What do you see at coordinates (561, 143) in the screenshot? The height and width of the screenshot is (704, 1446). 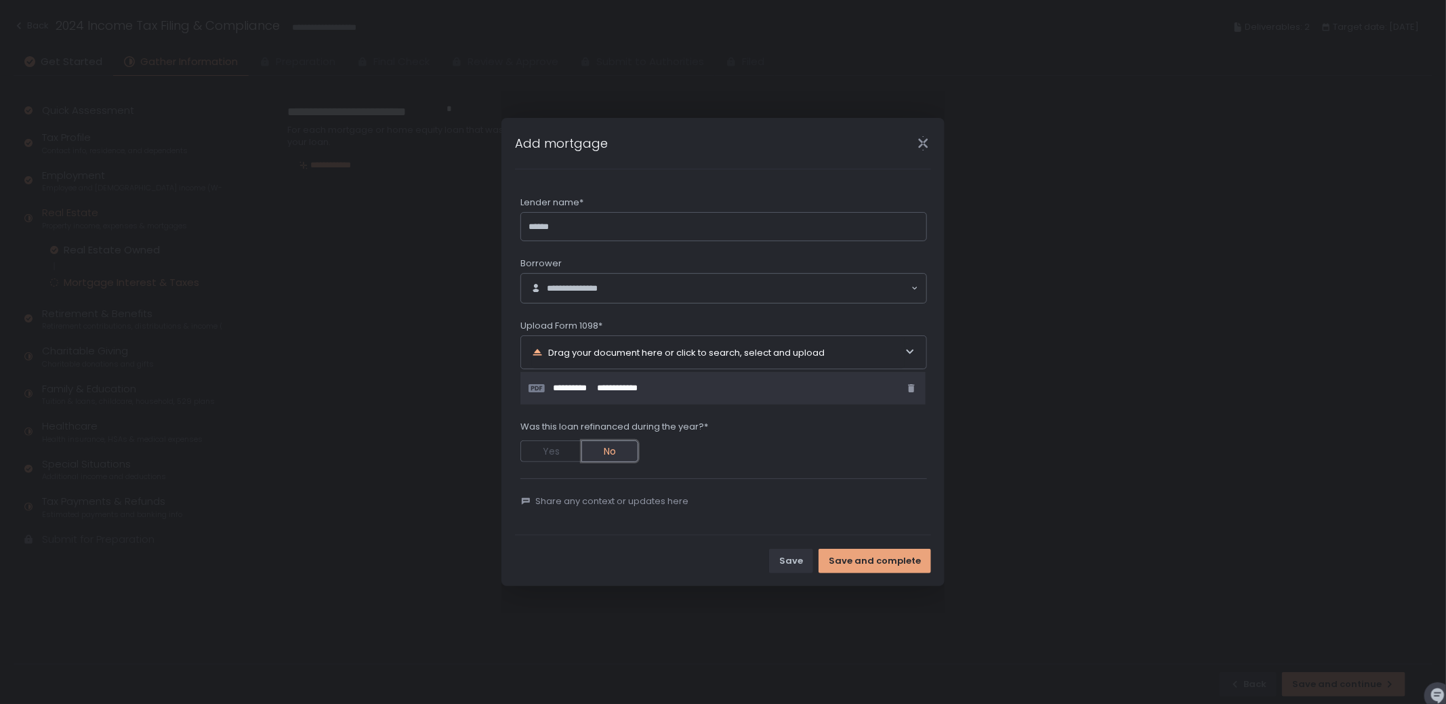 I see `h1: Add mortgage` at bounding box center [561, 143].